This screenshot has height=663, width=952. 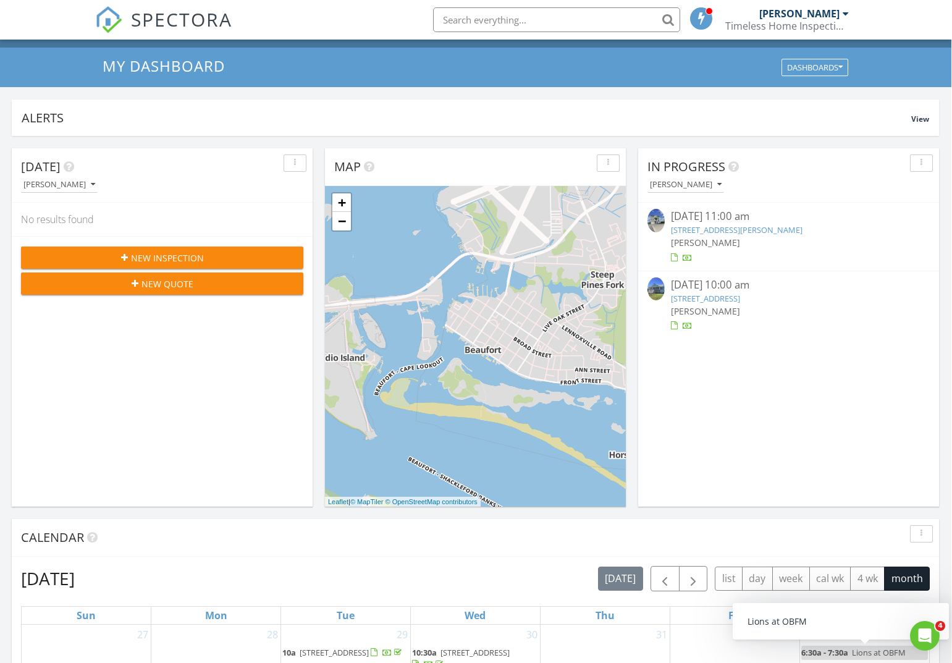 What do you see at coordinates (656, 220) in the screenshot?
I see `img: 9288295%2Fcover_photos%2FFceeOvBWAnaJbxNDLj36%2Fsmall.jpg` at bounding box center [656, 220].